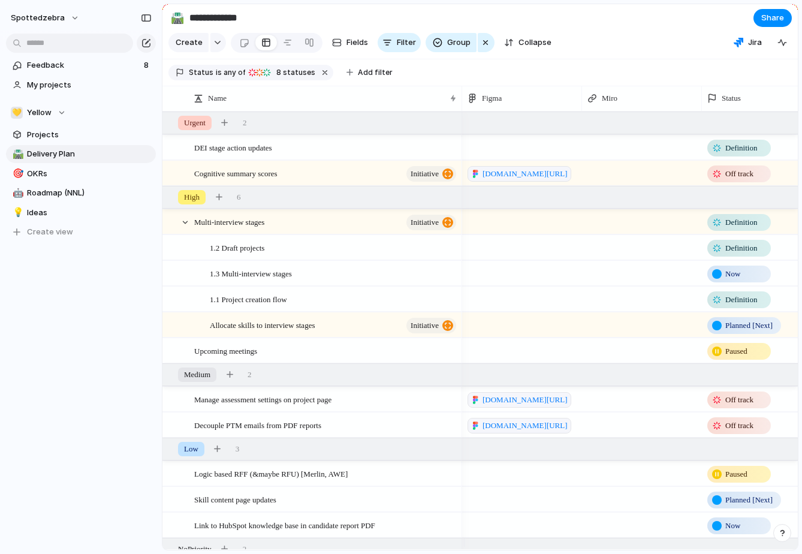  What do you see at coordinates (39, 113) in the screenshot?
I see `span: Yellow` at bounding box center [39, 113].